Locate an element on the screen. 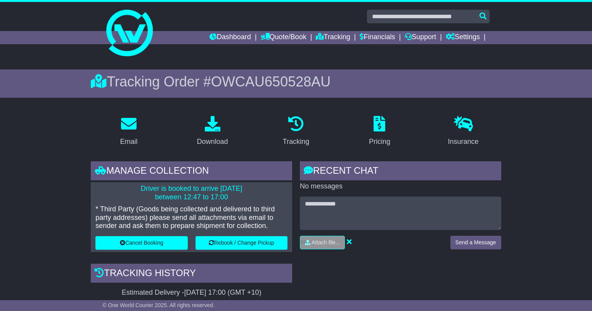 The width and height of the screenshot is (592, 311). a: Download is located at coordinates (212, 131).